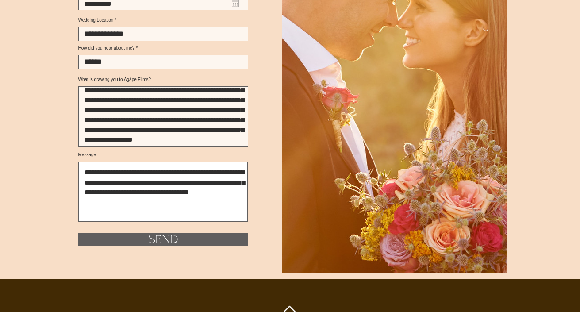  I want to click on label: What is drawing you to Agápe Films?, so click(163, 80).